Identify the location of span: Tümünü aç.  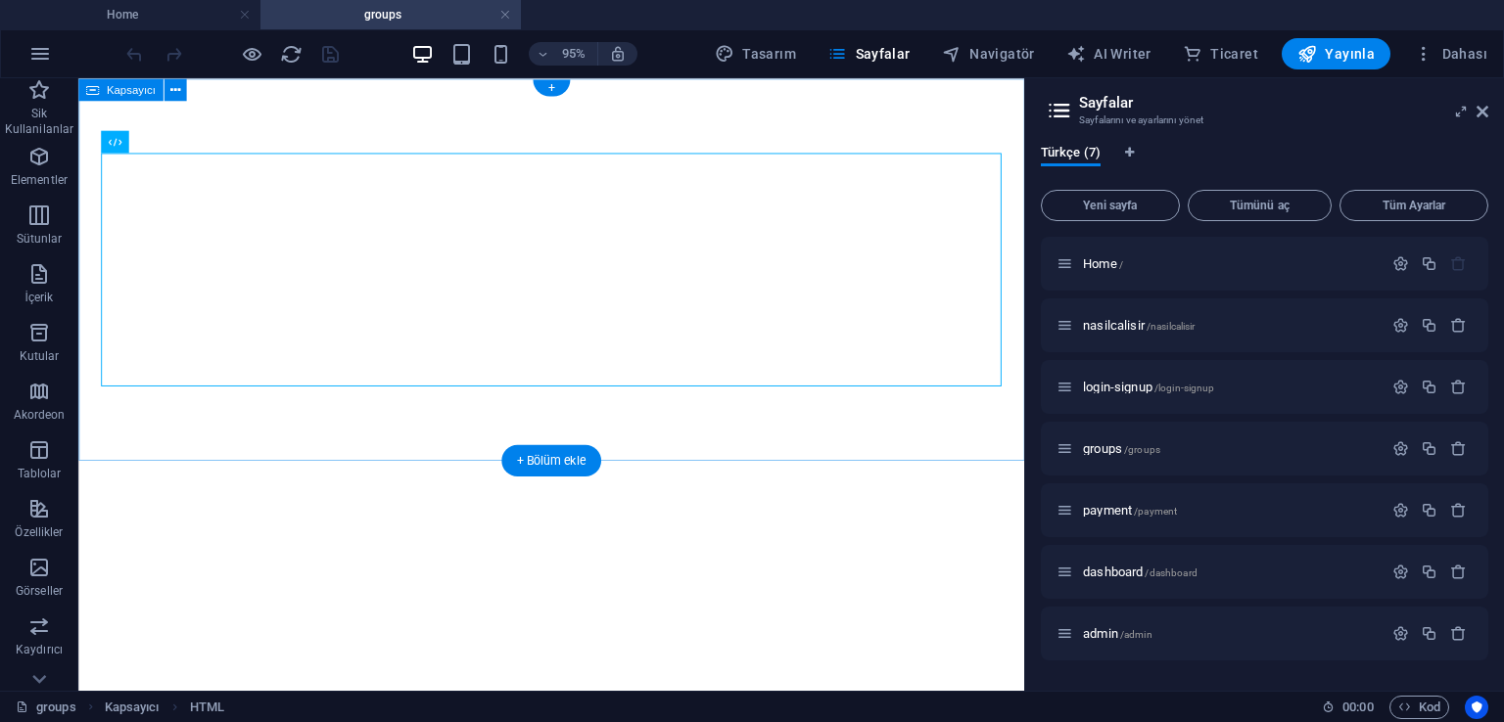
(1260, 206).